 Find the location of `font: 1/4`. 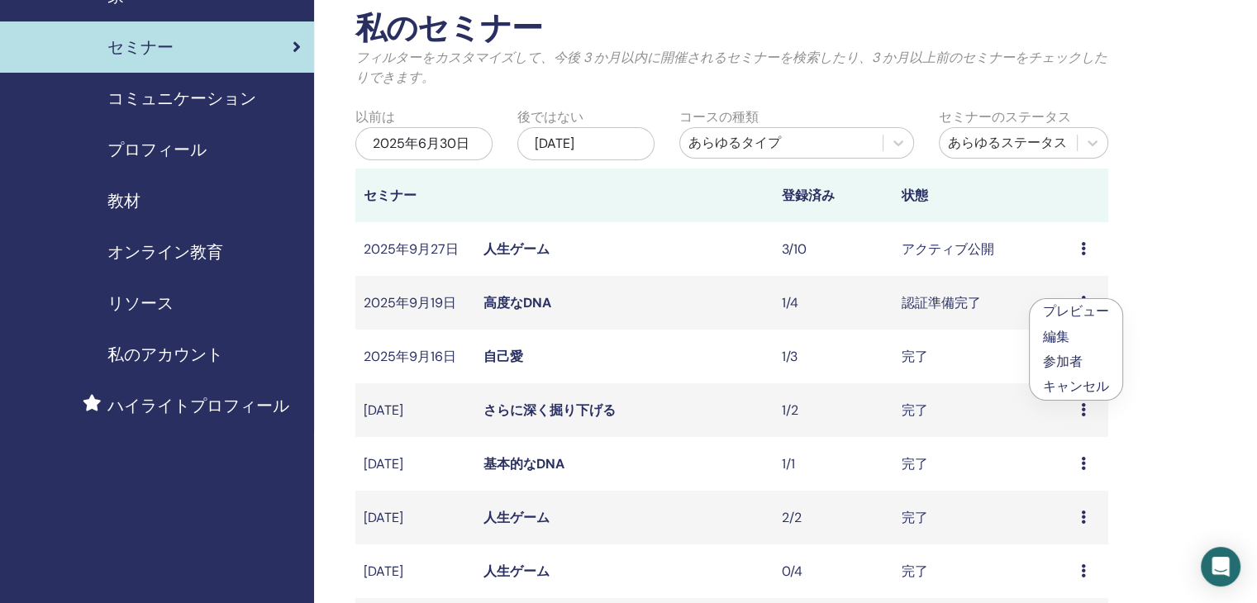

font: 1/4 is located at coordinates (790, 303).